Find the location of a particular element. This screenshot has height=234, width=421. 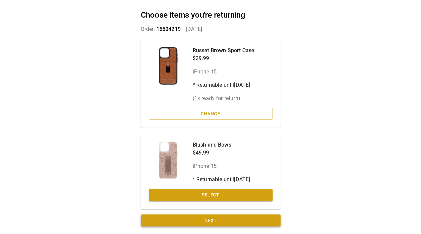

button: Next is located at coordinates (210, 220).